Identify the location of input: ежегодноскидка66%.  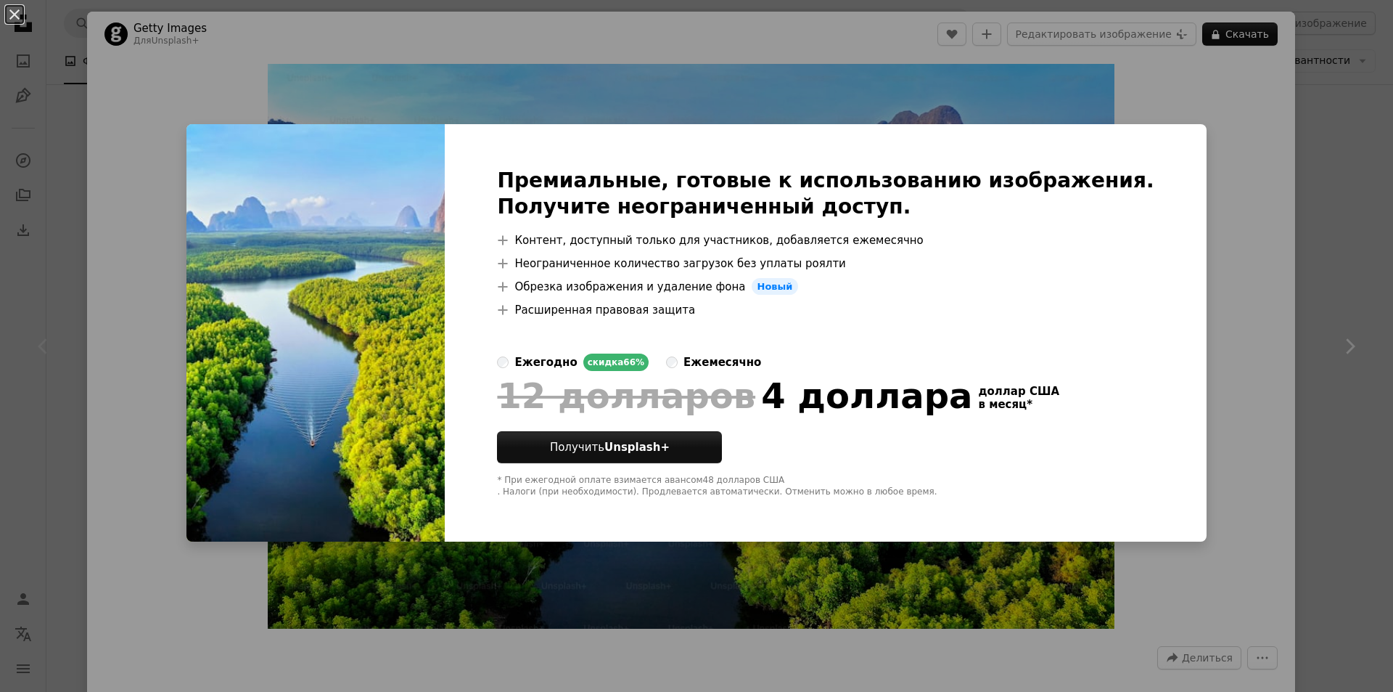
(503, 362).